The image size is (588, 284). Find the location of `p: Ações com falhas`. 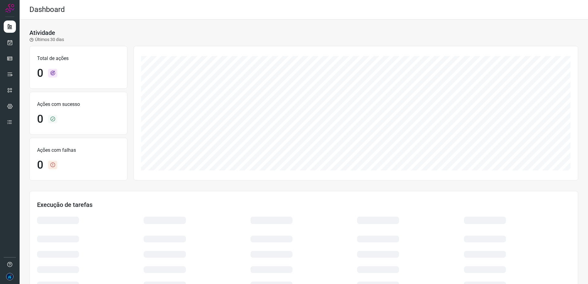

p: Ações com falhas is located at coordinates (78, 150).